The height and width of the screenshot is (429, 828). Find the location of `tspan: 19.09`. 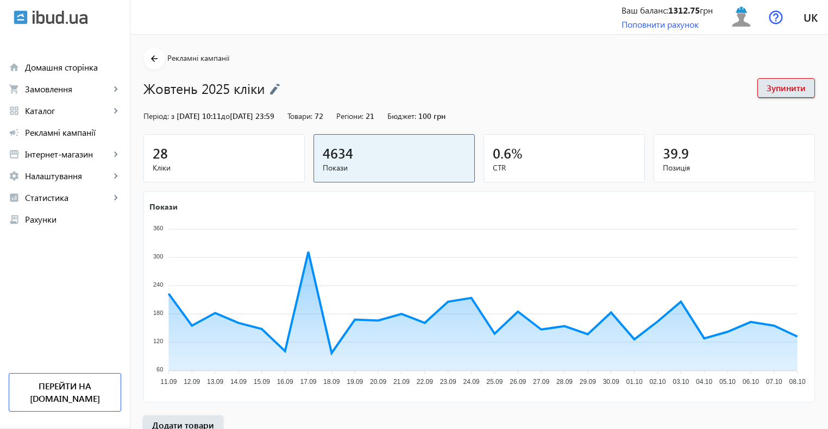

tspan: 19.09 is located at coordinates (355, 382).